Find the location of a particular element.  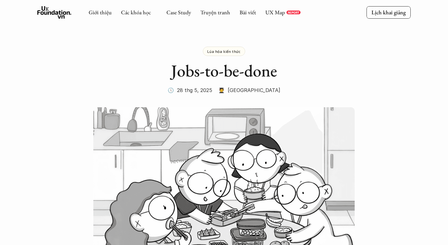

a: Truyện tranh is located at coordinates (215, 12).